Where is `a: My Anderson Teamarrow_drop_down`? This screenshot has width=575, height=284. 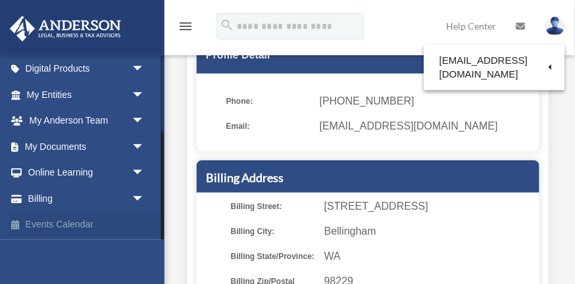
a: My Anderson Teamarrow_drop_down is located at coordinates (87, 121).